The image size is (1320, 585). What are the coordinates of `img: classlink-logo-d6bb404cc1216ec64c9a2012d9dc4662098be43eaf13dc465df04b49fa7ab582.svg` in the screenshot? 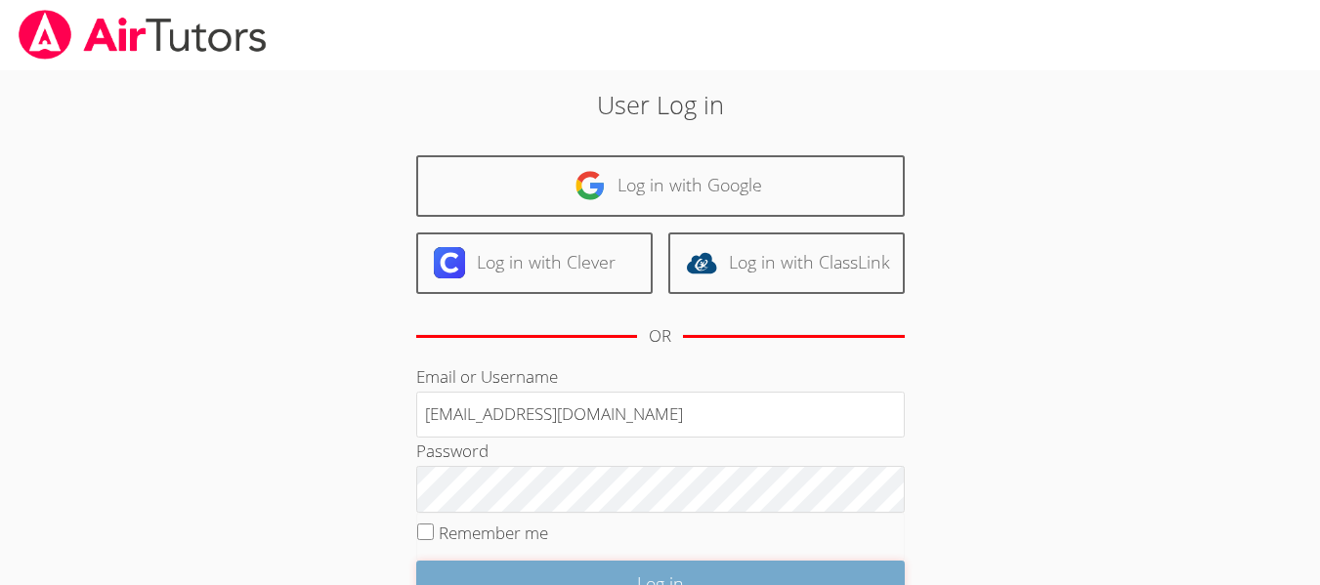 It's located at (701, 263).